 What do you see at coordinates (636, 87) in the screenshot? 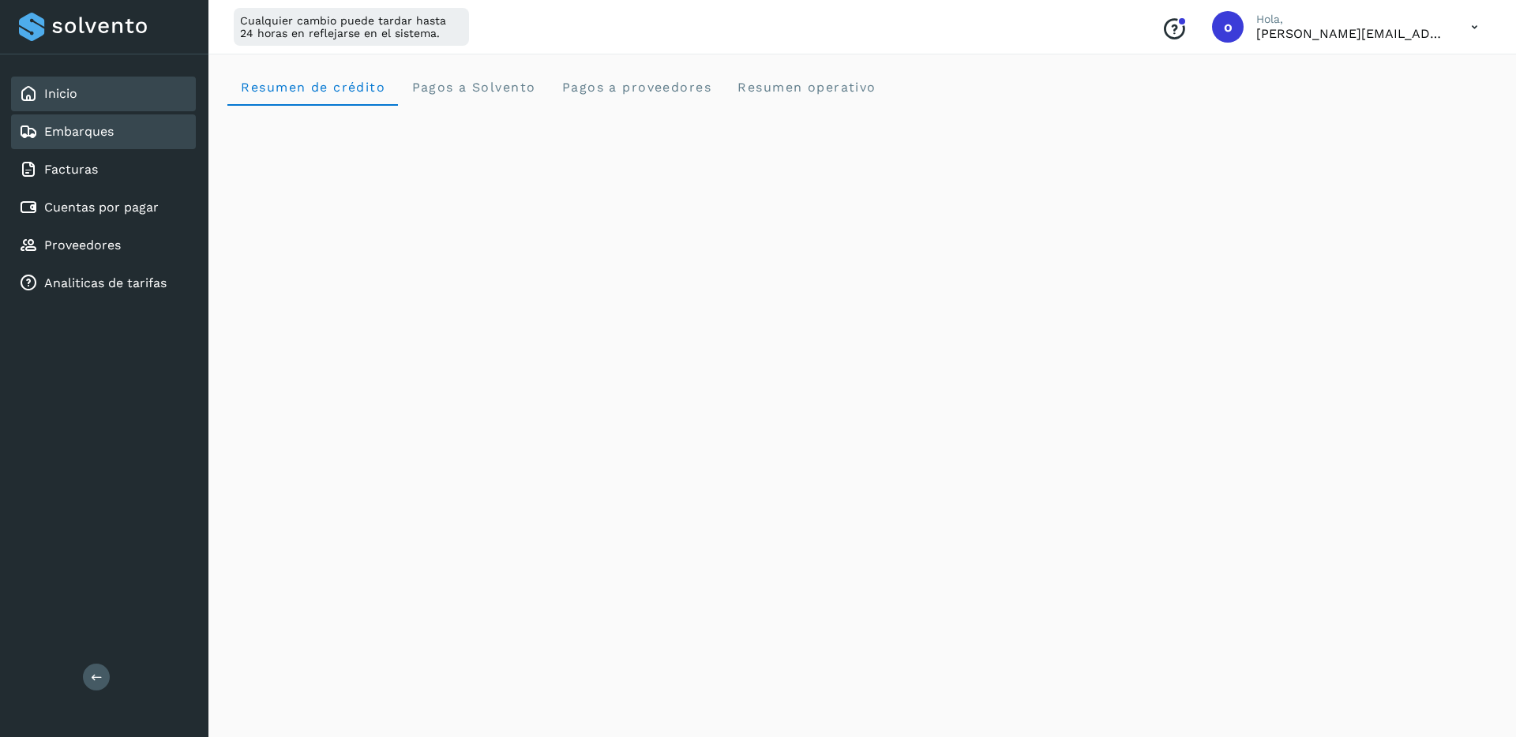
I see `span: Pagos a proveedores` at bounding box center [636, 87].